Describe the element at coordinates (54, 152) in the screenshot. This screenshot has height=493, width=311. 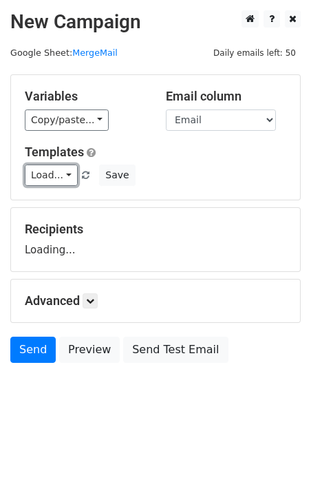
I see `a: Templates` at that location.